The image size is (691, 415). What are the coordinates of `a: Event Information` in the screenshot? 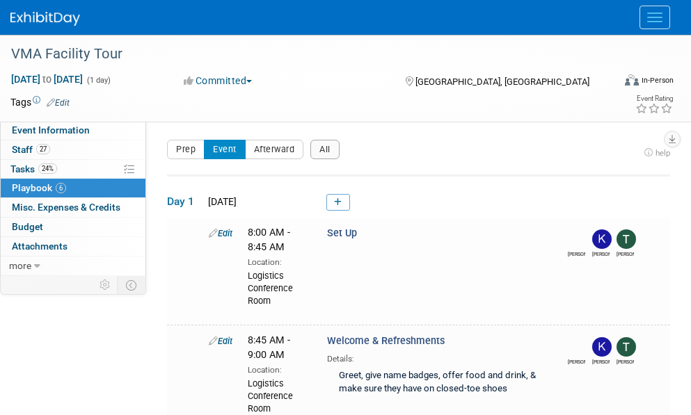 It's located at (73, 130).